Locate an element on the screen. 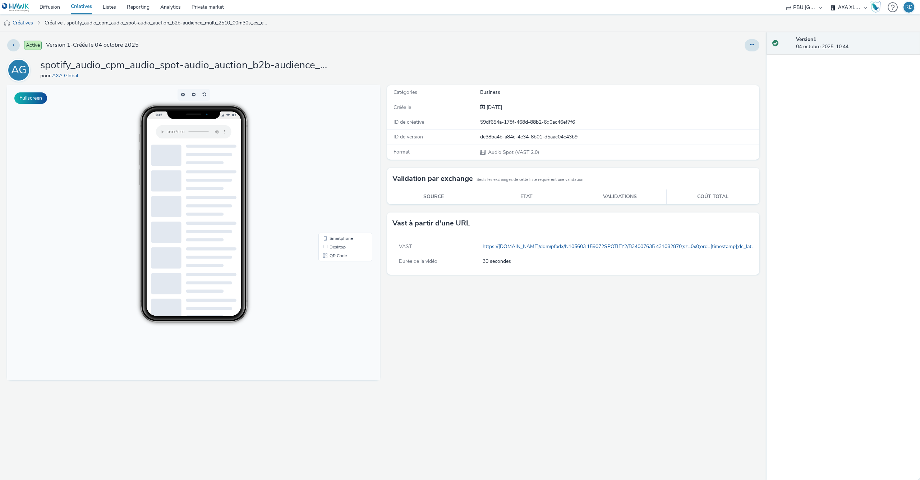  span: 10:45 is located at coordinates (151, 29).